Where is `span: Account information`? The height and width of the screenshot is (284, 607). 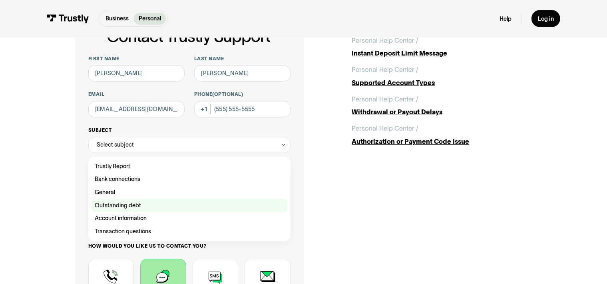
span: Account information is located at coordinates (121, 218).